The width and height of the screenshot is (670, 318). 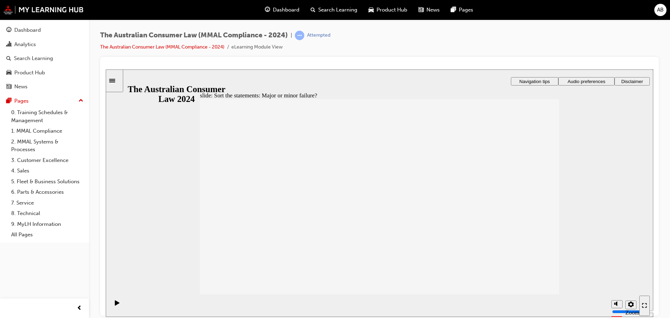 What do you see at coordinates (392, 10) in the screenshot?
I see `span: Product Hub` at bounding box center [392, 10].